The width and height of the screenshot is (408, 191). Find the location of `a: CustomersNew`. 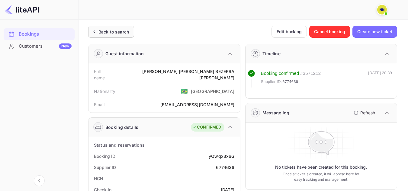

a: CustomersNew is located at coordinates (39, 46).